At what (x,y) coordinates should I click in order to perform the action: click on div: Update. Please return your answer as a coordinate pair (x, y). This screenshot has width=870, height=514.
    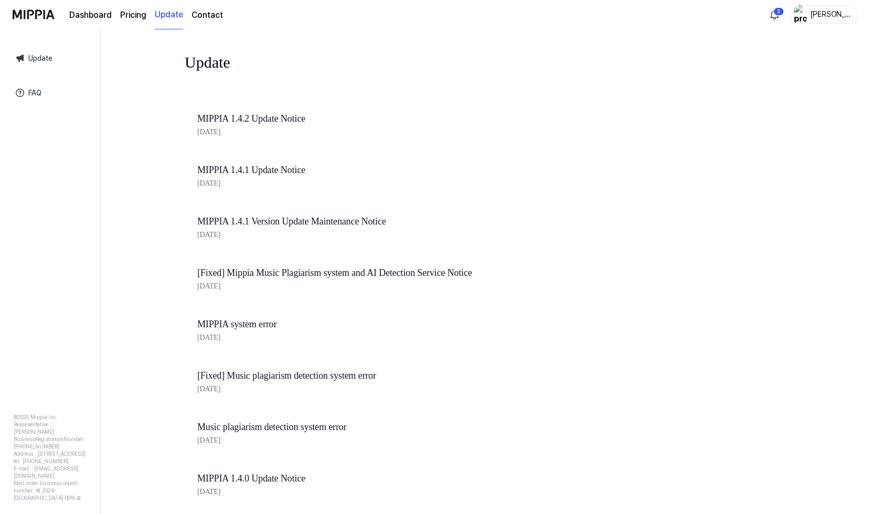
    Looking at the image, I should click on (376, 76).